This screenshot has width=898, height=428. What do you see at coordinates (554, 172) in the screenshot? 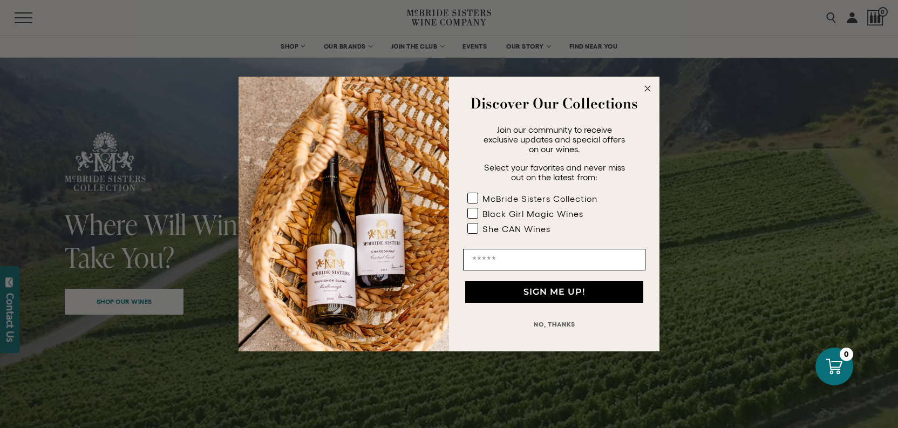
I see `span: Select your favorites and never miss out on the latest from:` at bounding box center [554, 172].